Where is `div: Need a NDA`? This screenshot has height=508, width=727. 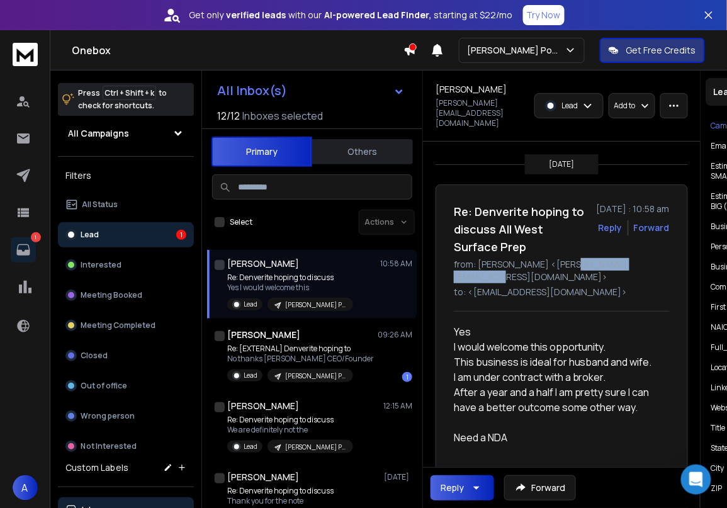 div: Need a NDA is located at coordinates (556, 437).